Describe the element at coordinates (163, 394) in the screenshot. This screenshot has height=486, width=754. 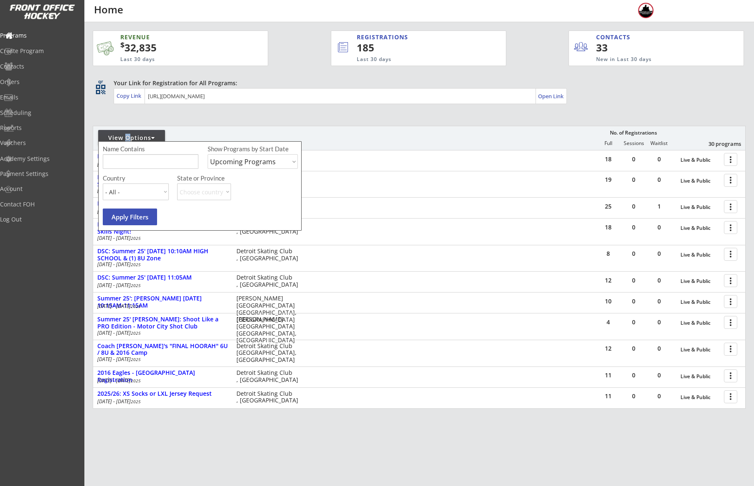
I see `div: 2025/26: XS Socks or LXL Jersey Request` at that location.